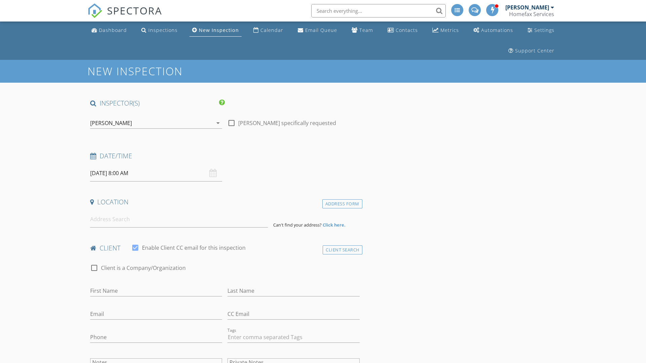 This screenshot has height=363, width=646. Describe the element at coordinates (544, 30) in the screenshot. I see `div: Settings` at that location.